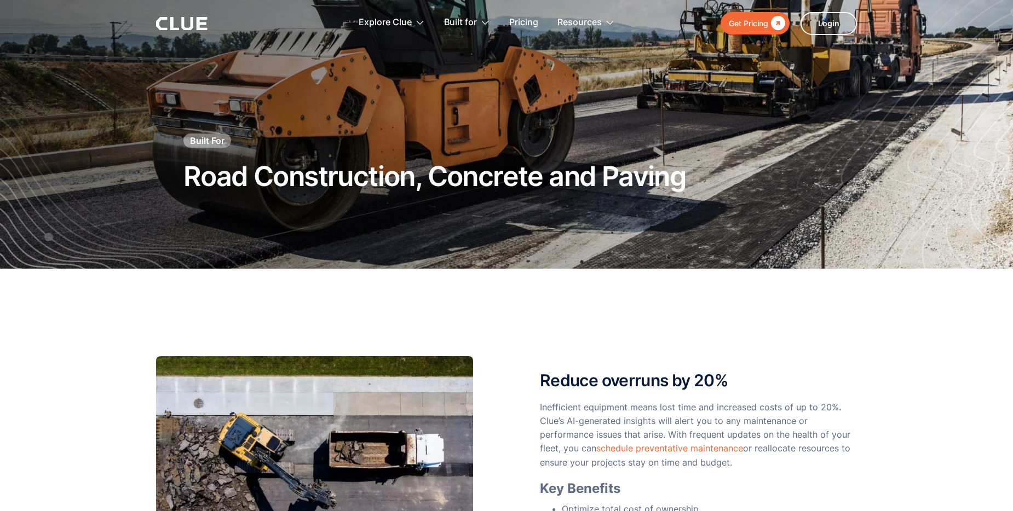 This screenshot has height=511, width=1013. Describe the element at coordinates (698, 435) in the screenshot. I see `p: Inefficient equipment means lost time and increased costs of up to 20%. Clue’s AI-generated insig...` at that location.